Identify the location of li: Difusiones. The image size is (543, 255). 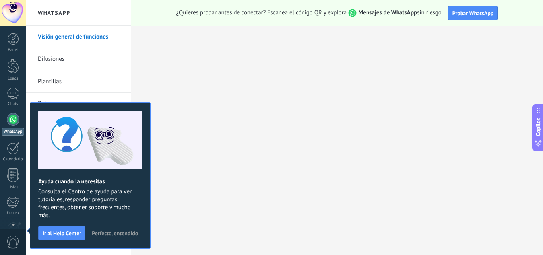
(78, 59).